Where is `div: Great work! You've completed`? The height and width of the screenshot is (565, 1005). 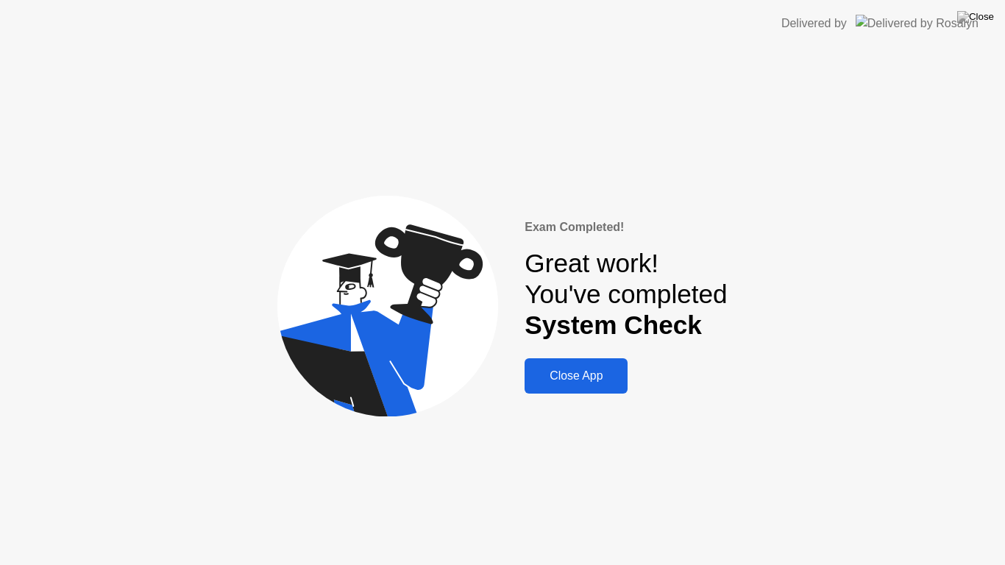 div: Great work! You've completed is located at coordinates (625, 294).